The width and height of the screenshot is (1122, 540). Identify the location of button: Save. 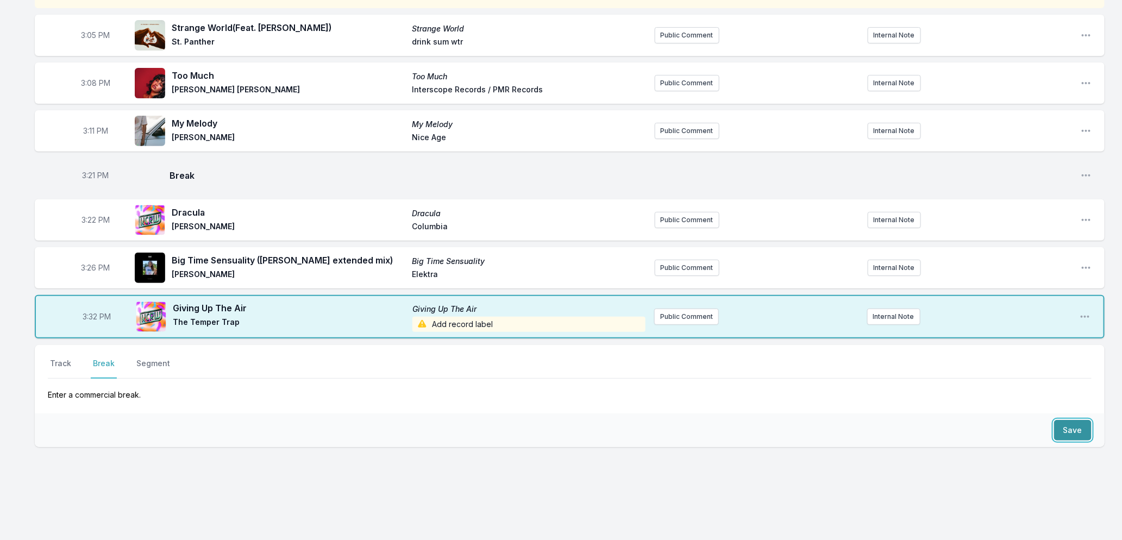
(1073, 431).